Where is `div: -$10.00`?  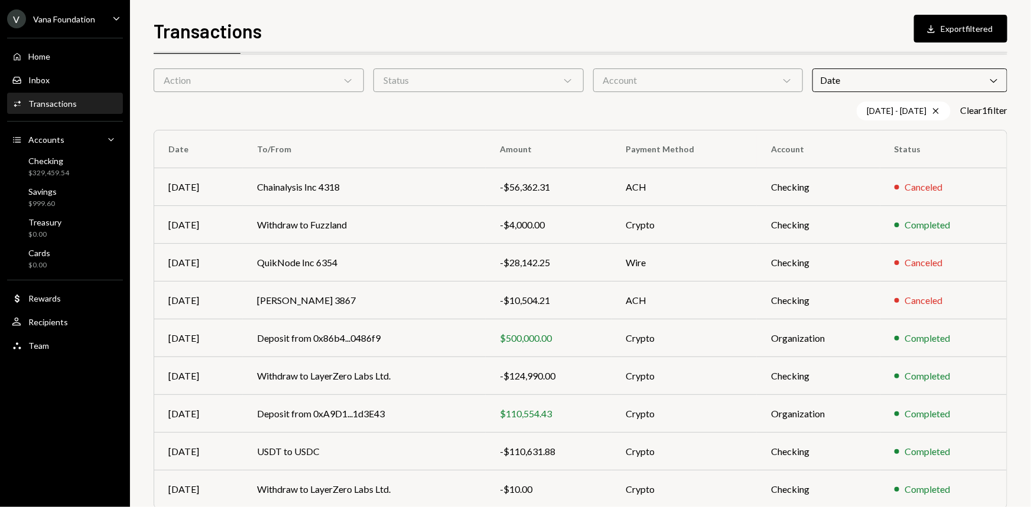
div: -$10.00 is located at coordinates (548, 490).